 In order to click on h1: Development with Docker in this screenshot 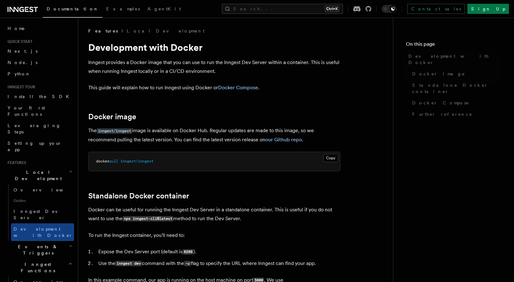, I will do `click(214, 47)`.